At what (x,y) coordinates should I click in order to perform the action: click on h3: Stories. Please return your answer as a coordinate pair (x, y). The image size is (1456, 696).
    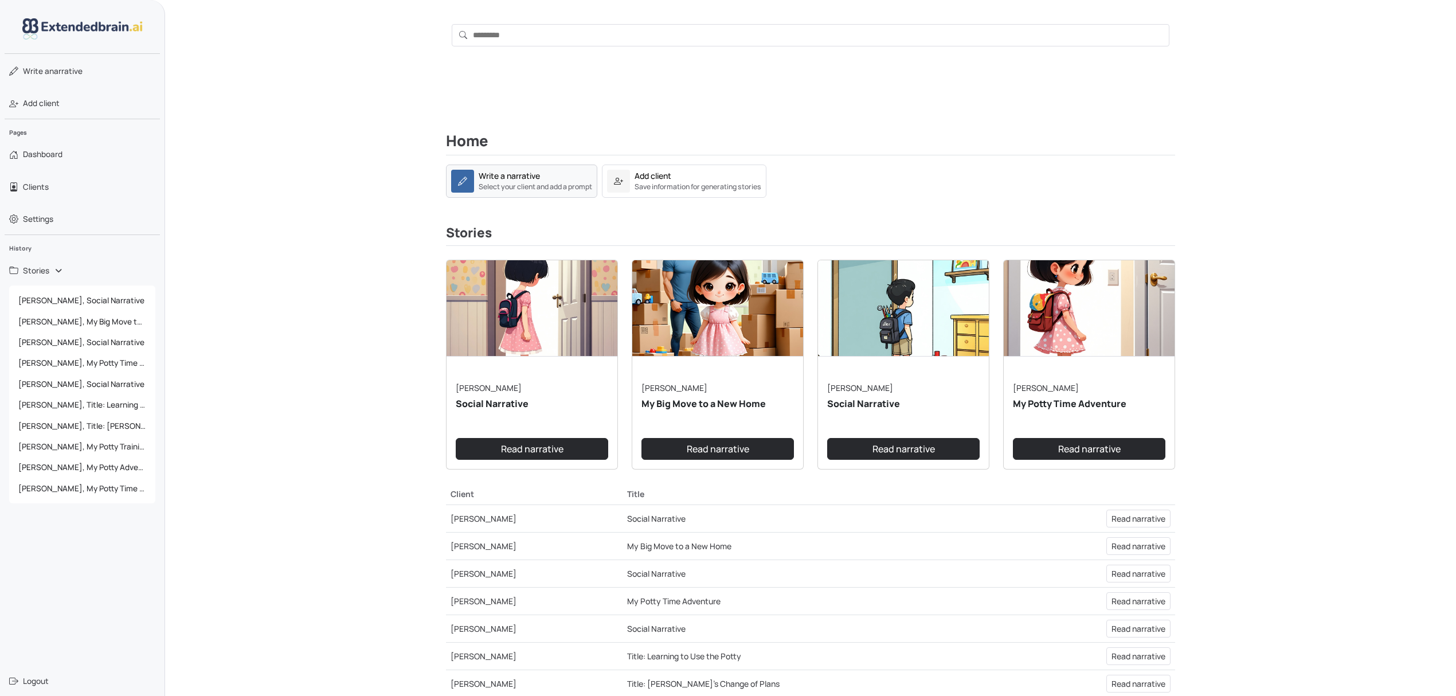
    Looking at the image, I should click on (810, 236).